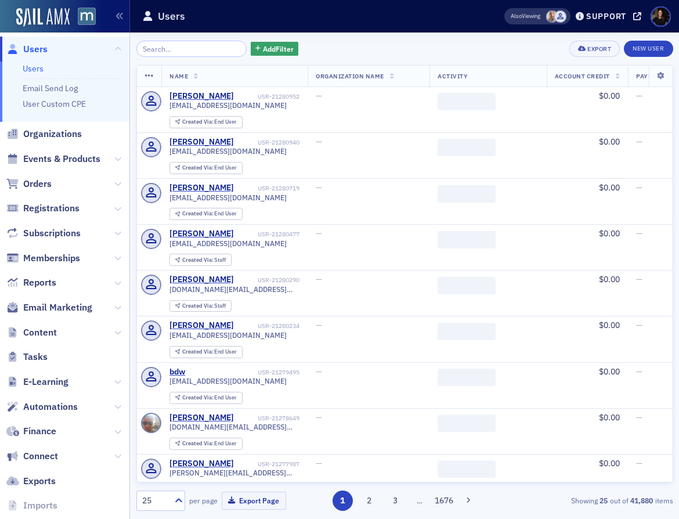  Describe the element at coordinates (155, 500) in the screenshot. I see `div: 25` at that location.